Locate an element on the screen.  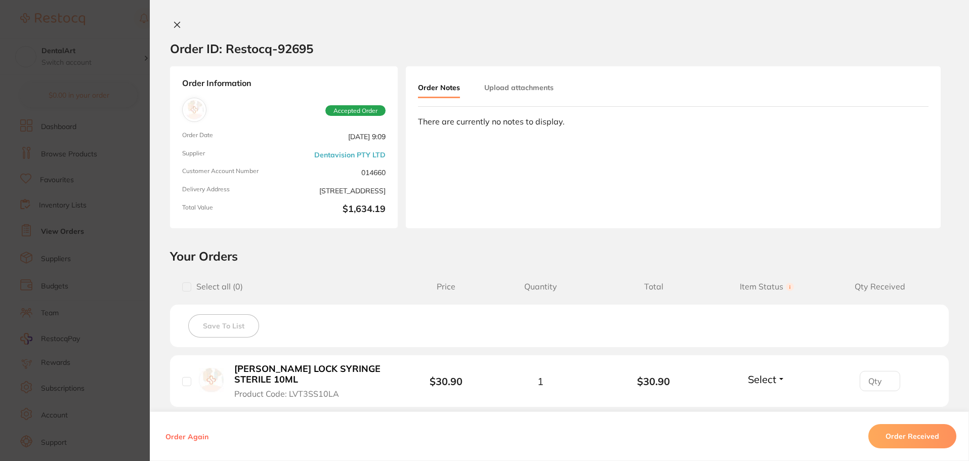
button: Order Received is located at coordinates (913, 436).